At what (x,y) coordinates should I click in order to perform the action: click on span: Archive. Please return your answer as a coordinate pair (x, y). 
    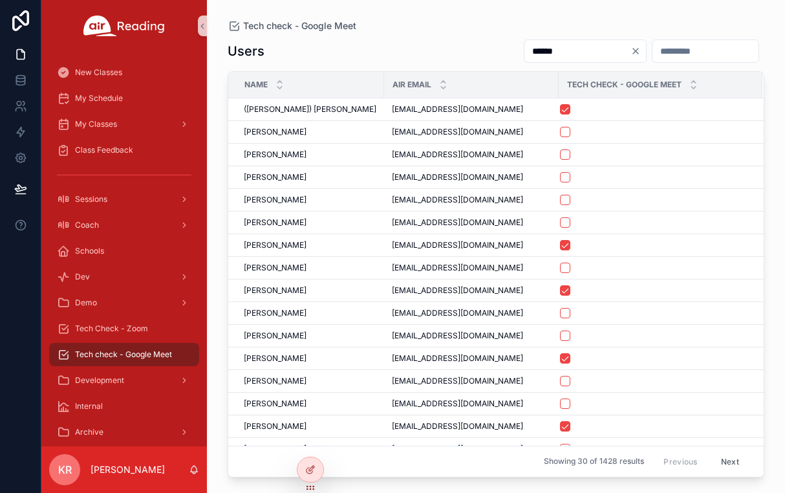
    Looking at the image, I should click on (89, 432).